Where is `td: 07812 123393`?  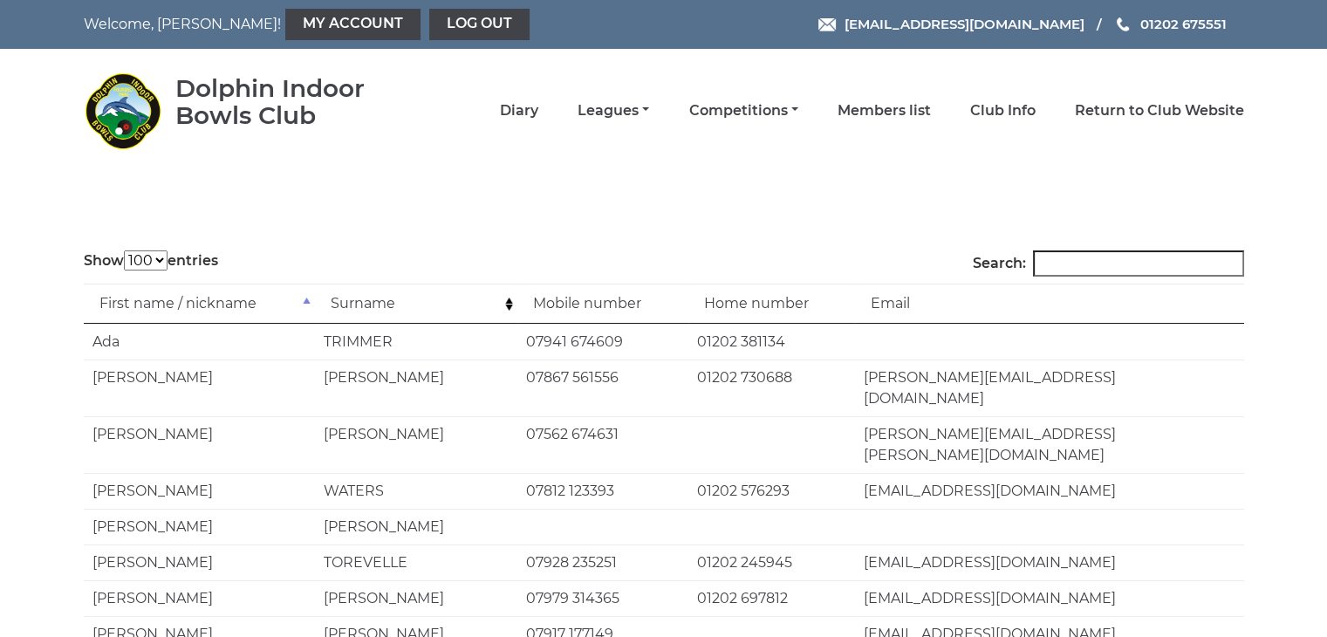 td: 07812 123393 is located at coordinates (603, 490).